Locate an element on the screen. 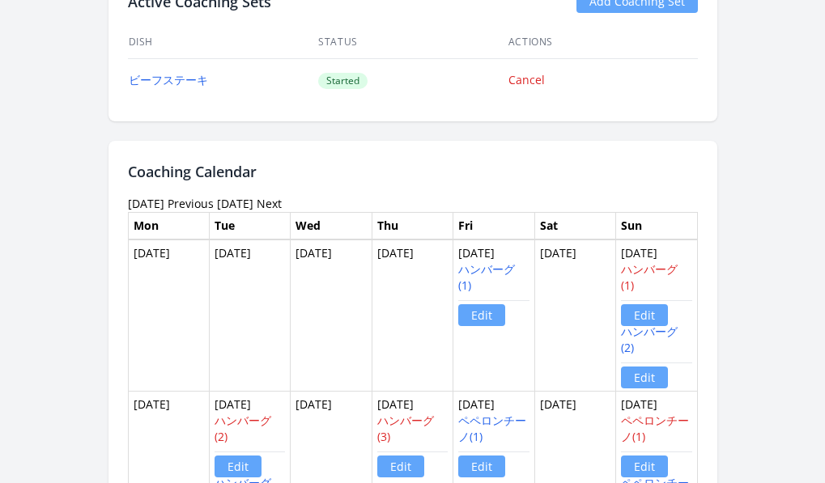  h2: Coaching Calendar is located at coordinates (413, 172).